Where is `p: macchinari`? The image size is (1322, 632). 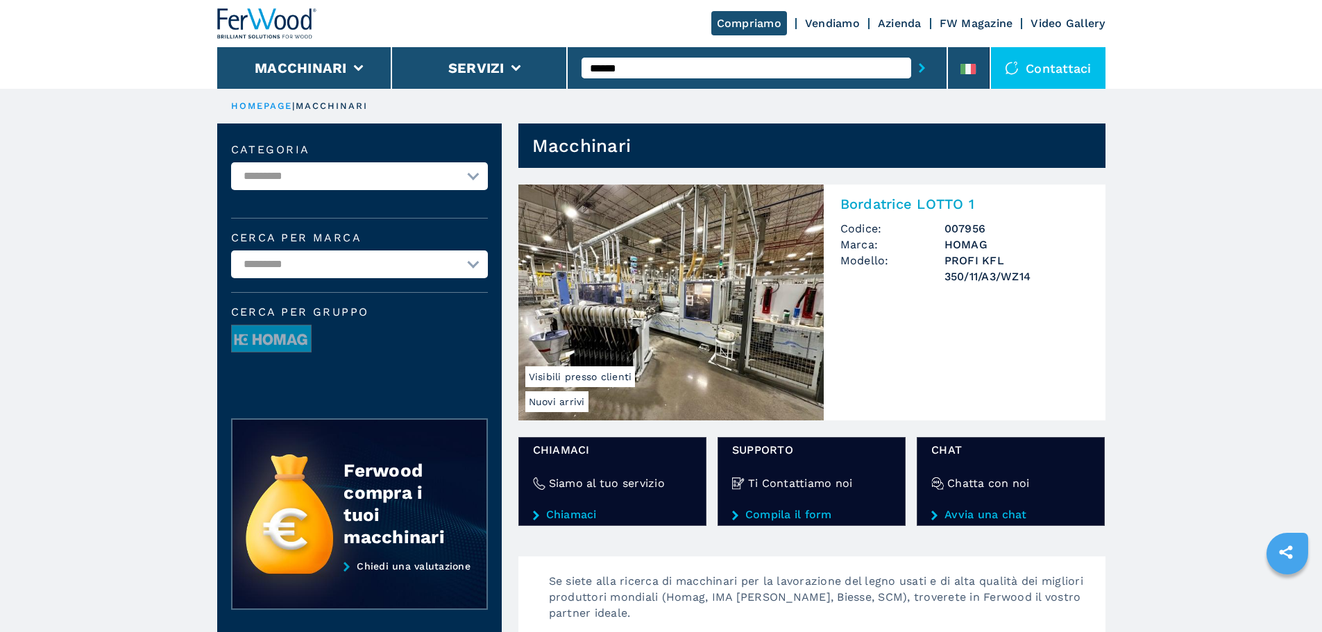
p: macchinari is located at coordinates (332, 106).